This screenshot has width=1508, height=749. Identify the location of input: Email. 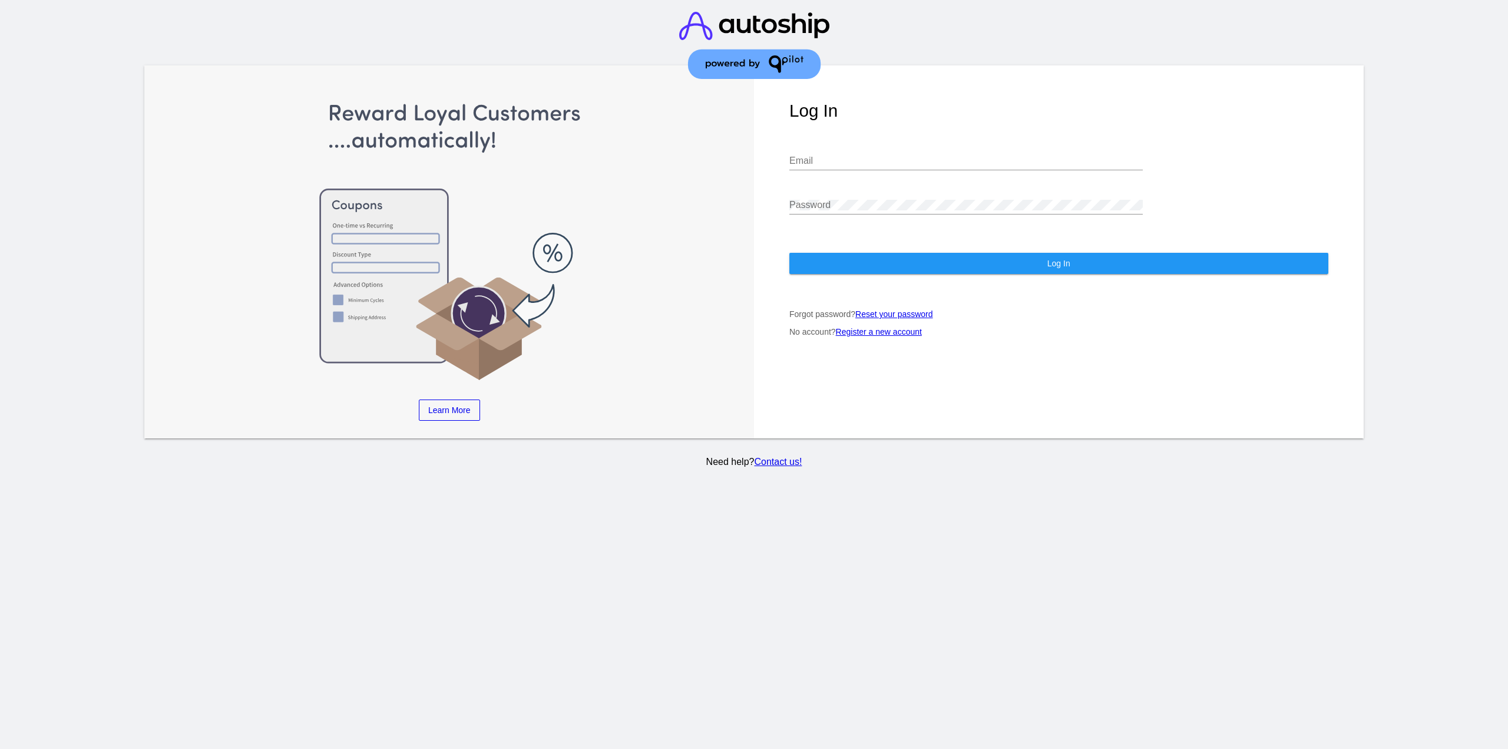
(966, 161).